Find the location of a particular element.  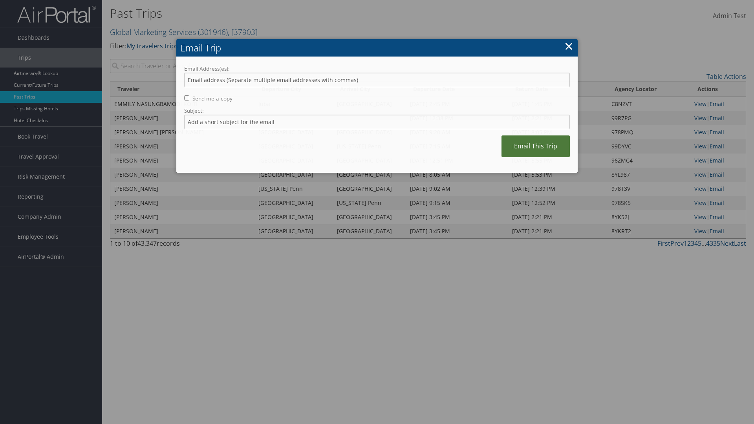

label: Send me a copy is located at coordinates (212, 99).